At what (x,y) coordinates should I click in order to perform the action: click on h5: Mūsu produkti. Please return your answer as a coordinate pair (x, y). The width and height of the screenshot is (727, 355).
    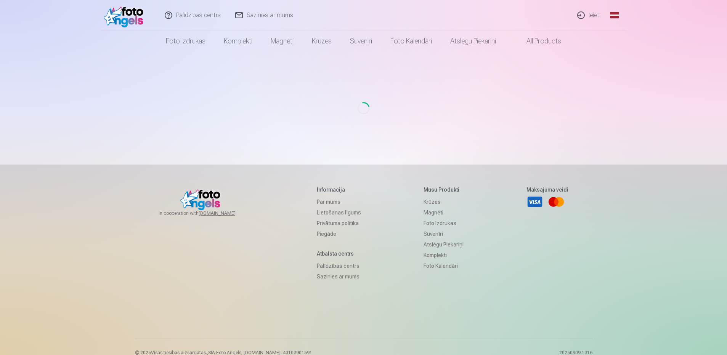
    Looking at the image, I should click on (443, 190).